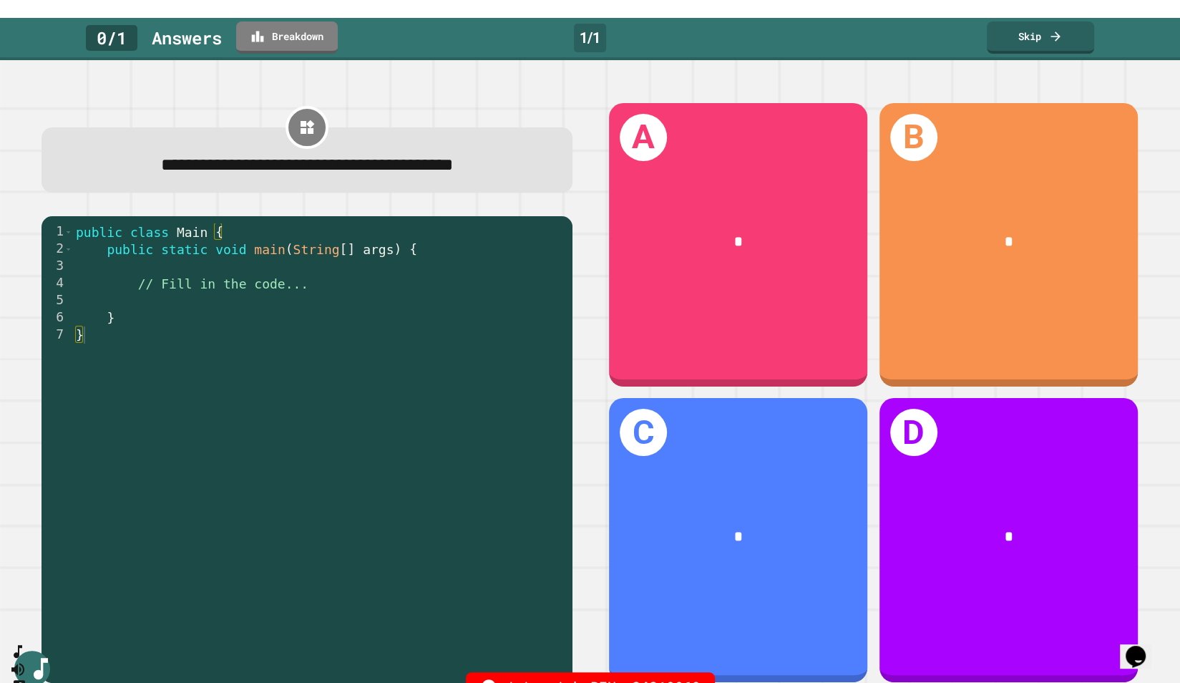 This screenshot has height=683, width=1180. What do you see at coordinates (57, 335) in the screenshot?
I see `div: 7` at bounding box center [57, 335].